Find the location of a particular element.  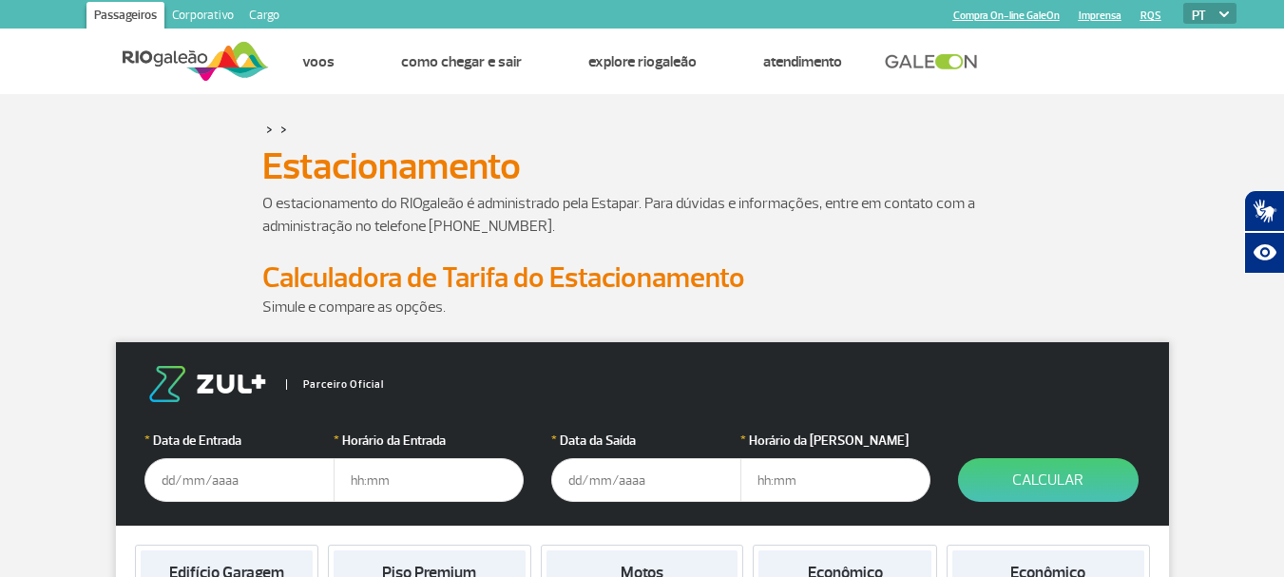

a: Como chegar e sair is located at coordinates (461, 62).